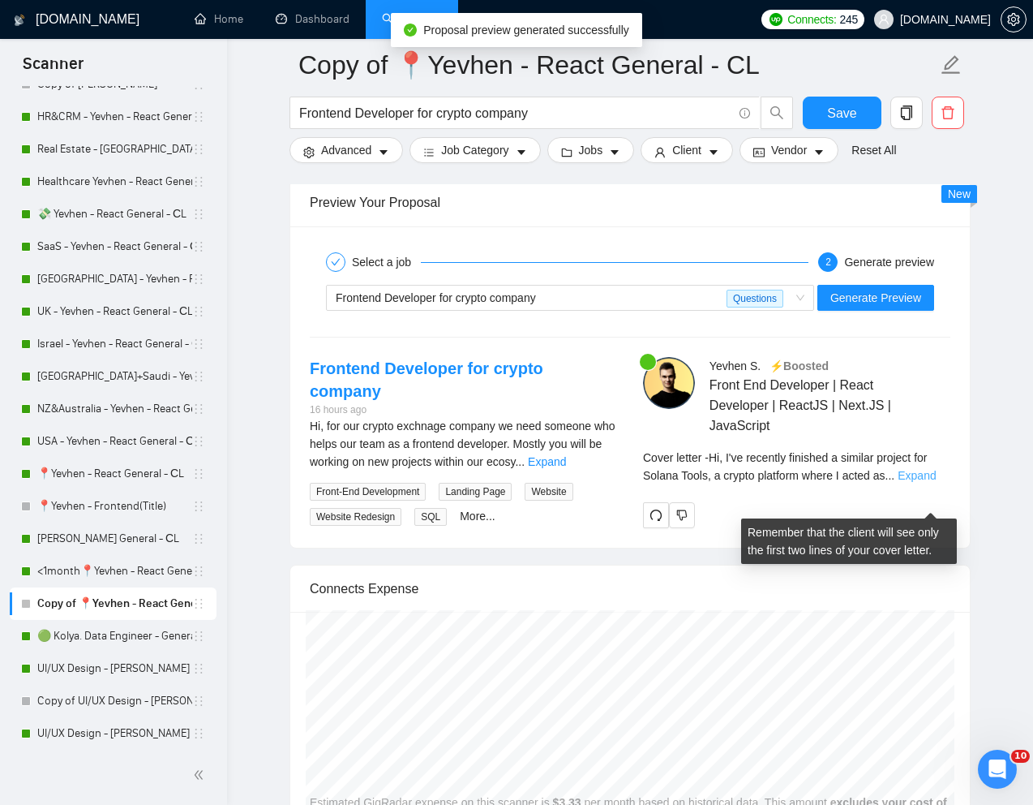 Image resolution: width=1033 pixels, height=805 pixels. What do you see at coordinates (113, 571) in the screenshot?
I see `li: <1month📍Yevhen - React General - СL` at bounding box center [113, 571].